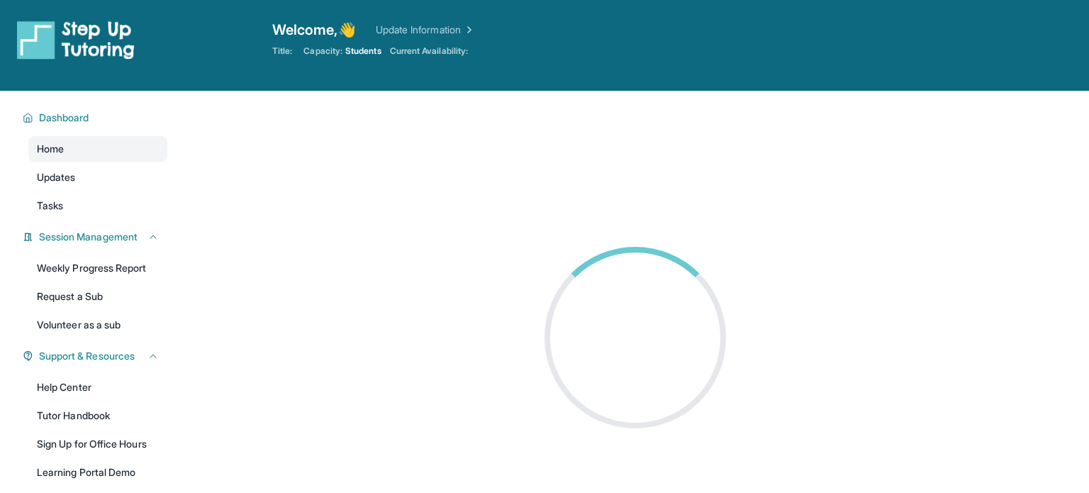 This screenshot has width=1089, height=493. Describe the element at coordinates (98, 325) in the screenshot. I see `a: Volunteer as a sub` at that location.